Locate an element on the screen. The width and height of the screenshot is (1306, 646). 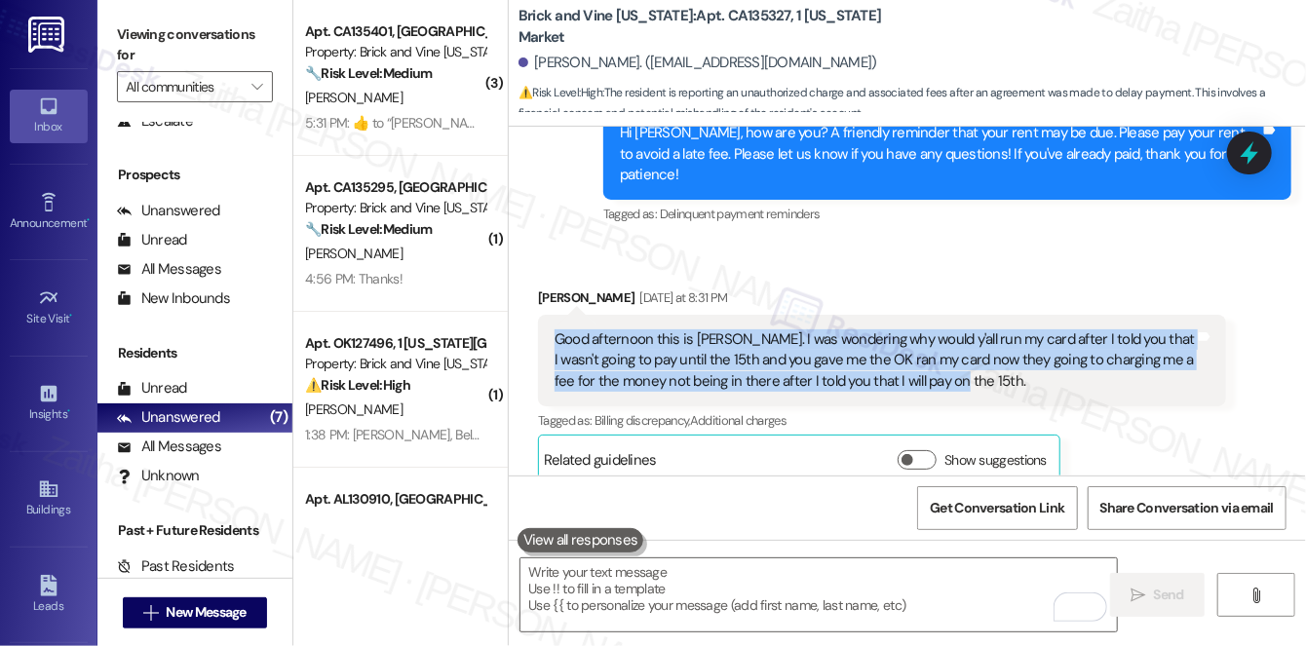
a: Site Visit • is located at coordinates (49, 308).